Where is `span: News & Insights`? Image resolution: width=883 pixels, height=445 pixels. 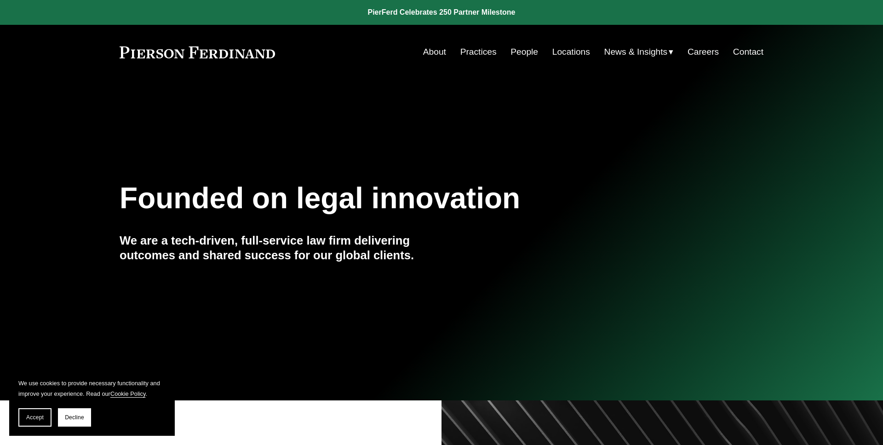 span: News & Insights is located at coordinates (636, 52).